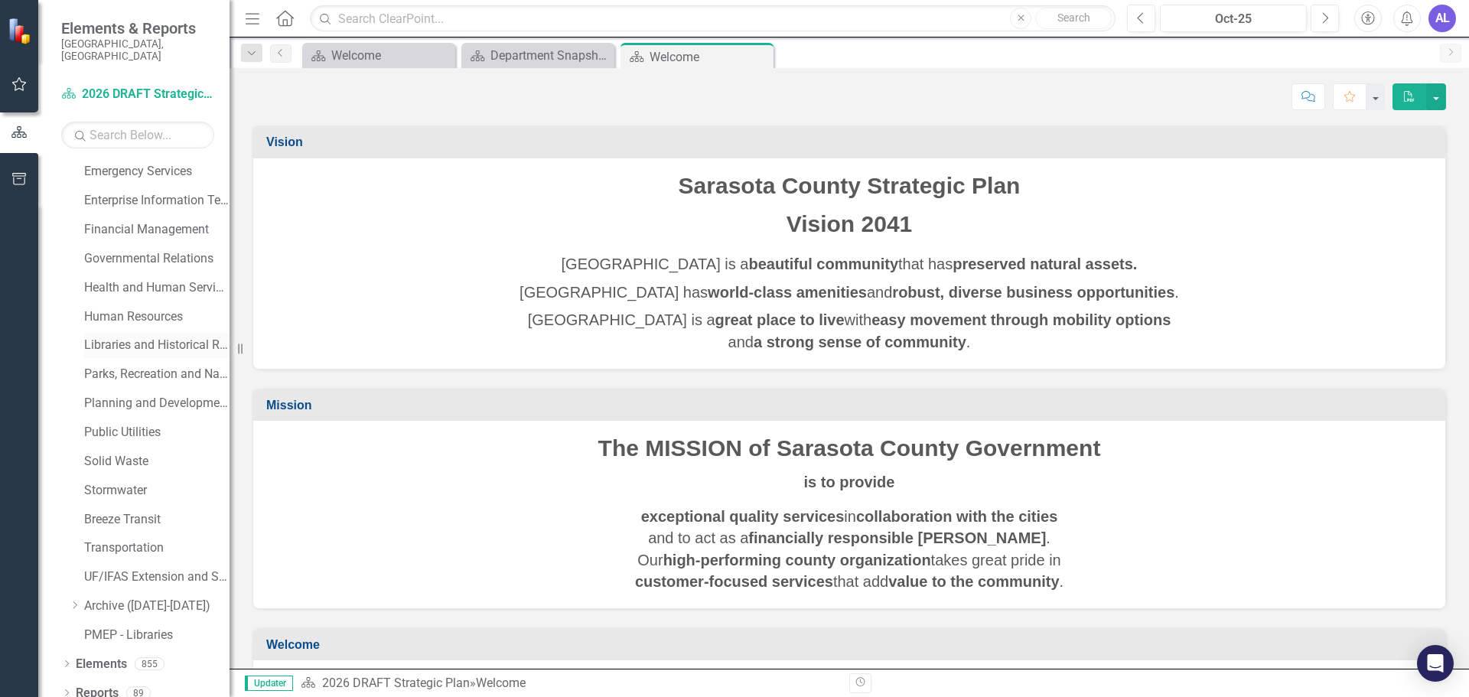 This screenshot has height=697, width=1469. Describe the element at coordinates (269, 683) in the screenshot. I see `span: Updater` at that location.